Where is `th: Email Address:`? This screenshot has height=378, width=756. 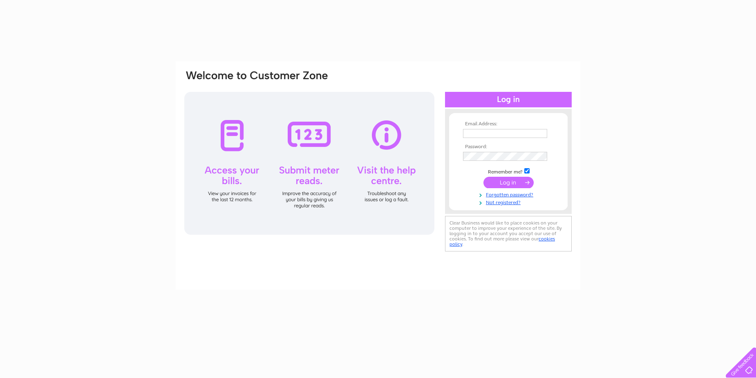 th: Email Address: is located at coordinates (508, 124).